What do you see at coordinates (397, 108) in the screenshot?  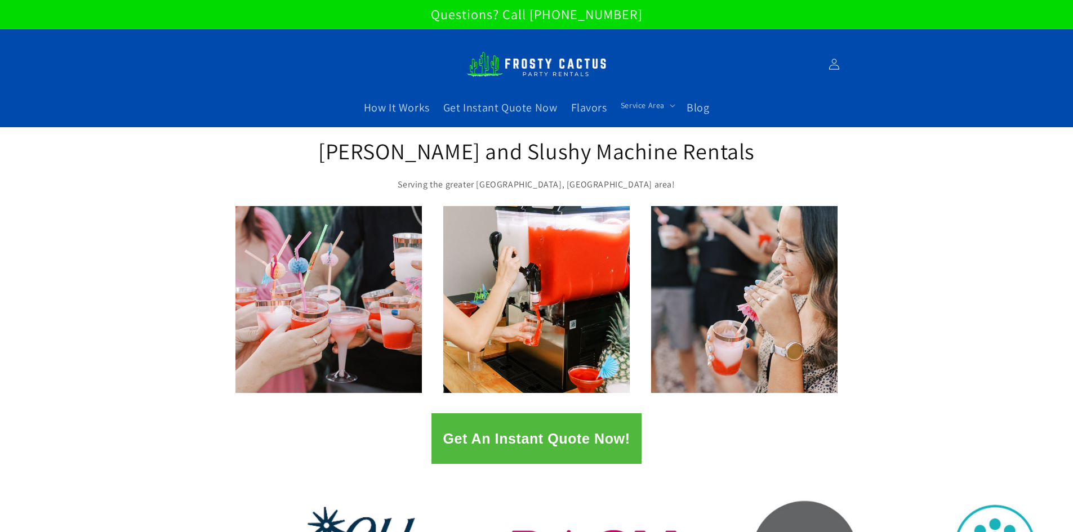 I see `span: How It Works` at bounding box center [397, 108].